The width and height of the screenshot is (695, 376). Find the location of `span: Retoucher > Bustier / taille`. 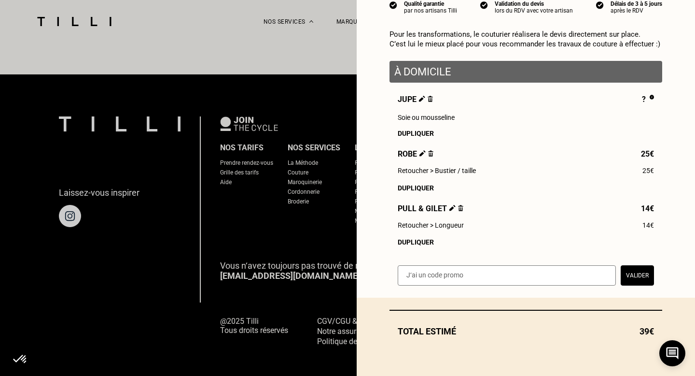

span: Retoucher > Bustier / taille is located at coordinates (437, 170).